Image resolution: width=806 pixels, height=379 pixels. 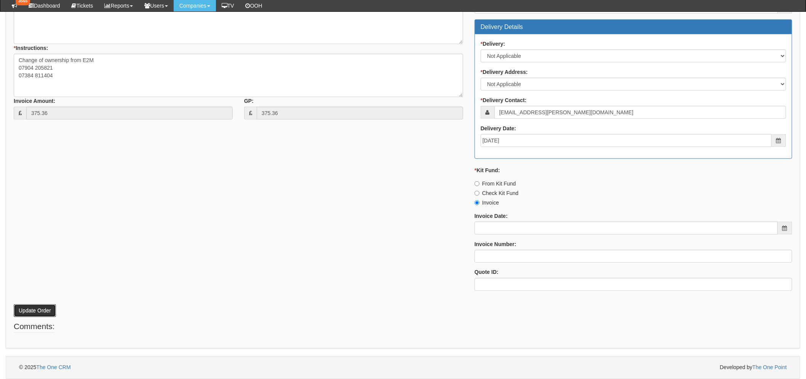 I want to click on label: Kit Fund:, so click(x=487, y=170).